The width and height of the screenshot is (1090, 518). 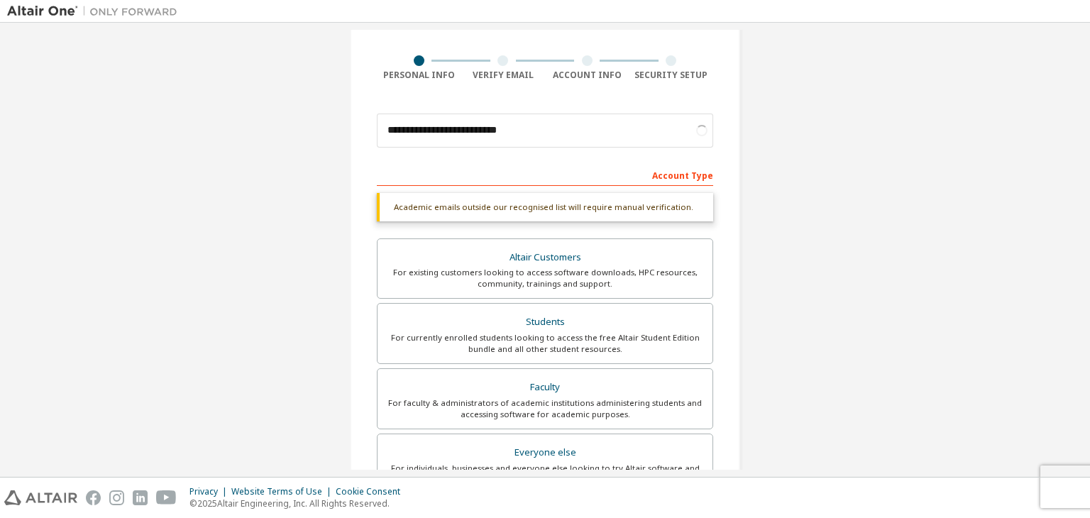 I want to click on div: Students, so click(x=545, y=322).